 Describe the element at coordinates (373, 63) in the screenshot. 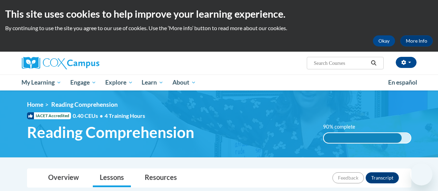

I see `button: Search` at that location.